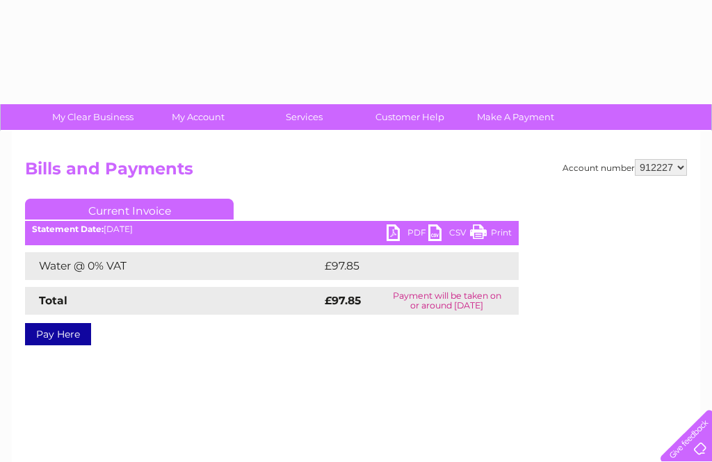 The height and width of the screenshot is (462, 712). Describe the element at coordinates (624, 168) in the screenshot. I see `div: Account number` at that location.